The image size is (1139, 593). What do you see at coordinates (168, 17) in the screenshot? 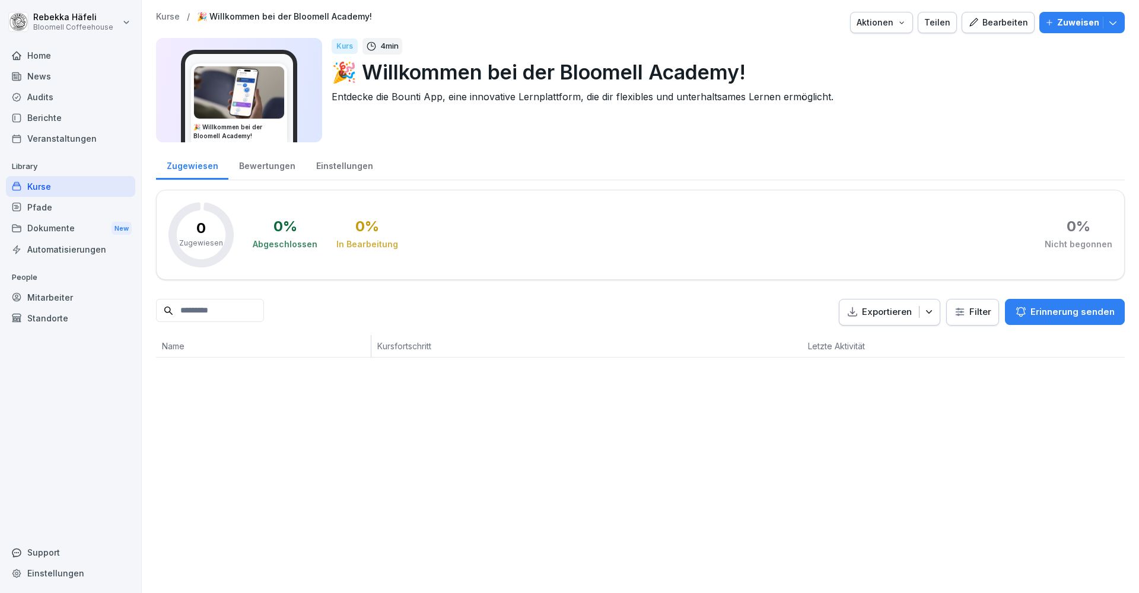
I see `p: Kurse` at bounding box center [168, 17].